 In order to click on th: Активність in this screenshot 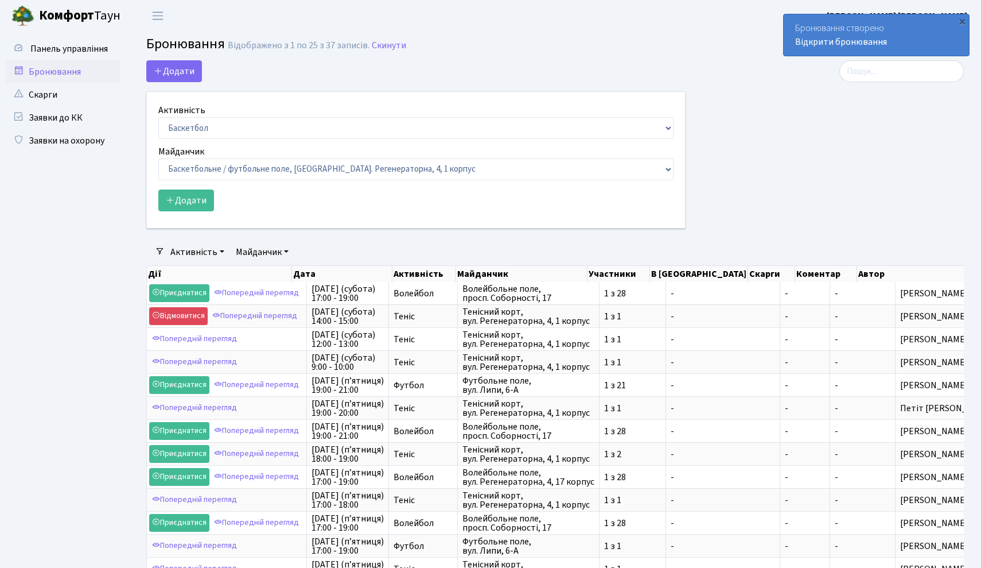, I will do `click(425, 274)`.